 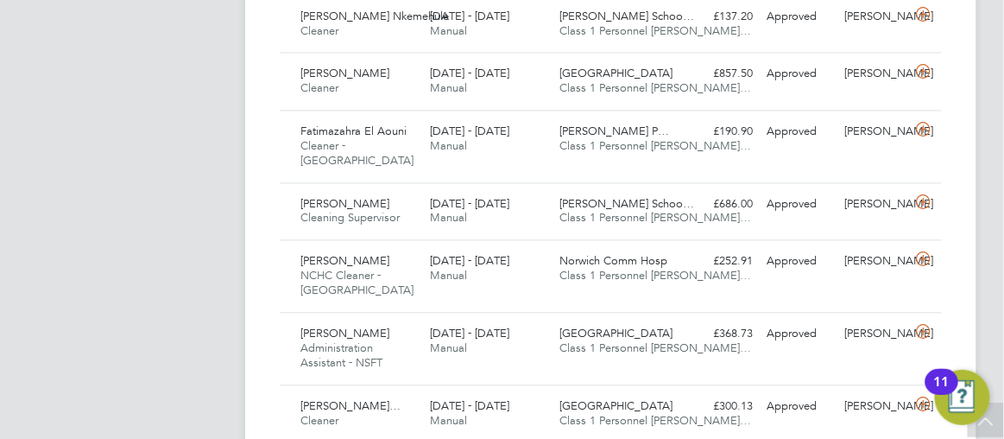 What do you see at coordinates (722, 407) in the screenshot?
I see `div: £300.13` at bounding box center [722, 407].